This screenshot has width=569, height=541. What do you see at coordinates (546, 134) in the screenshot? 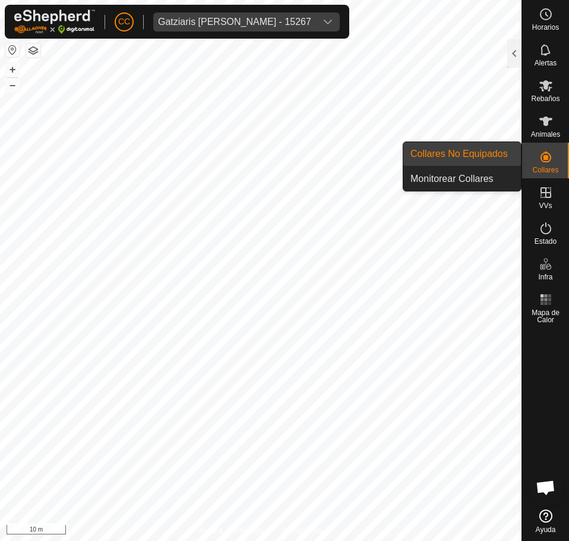
I see `span: Animales` at bounding box center [546, 134].